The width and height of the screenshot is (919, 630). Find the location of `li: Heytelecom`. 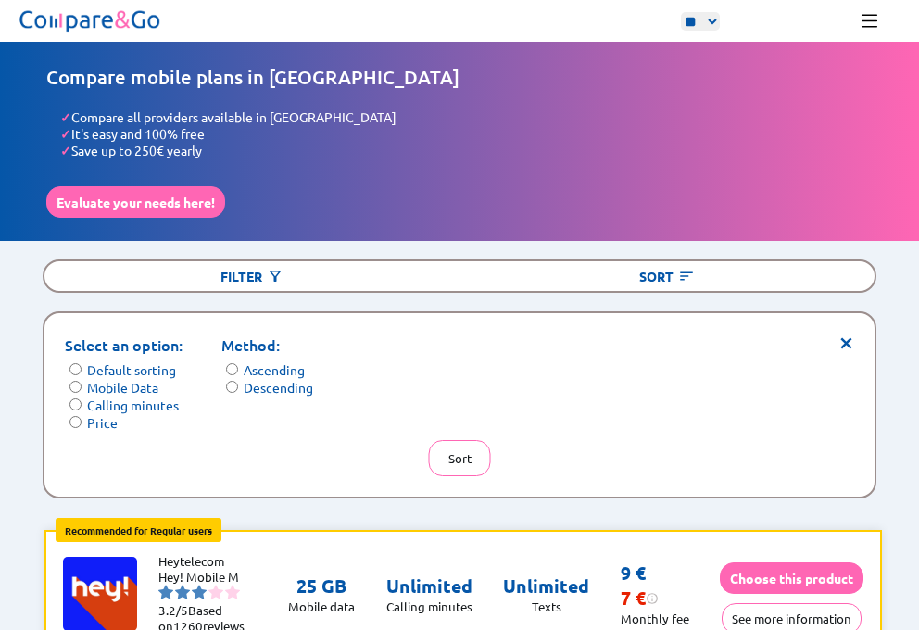

li: Heytelecom is located at coordinates (207, 561).